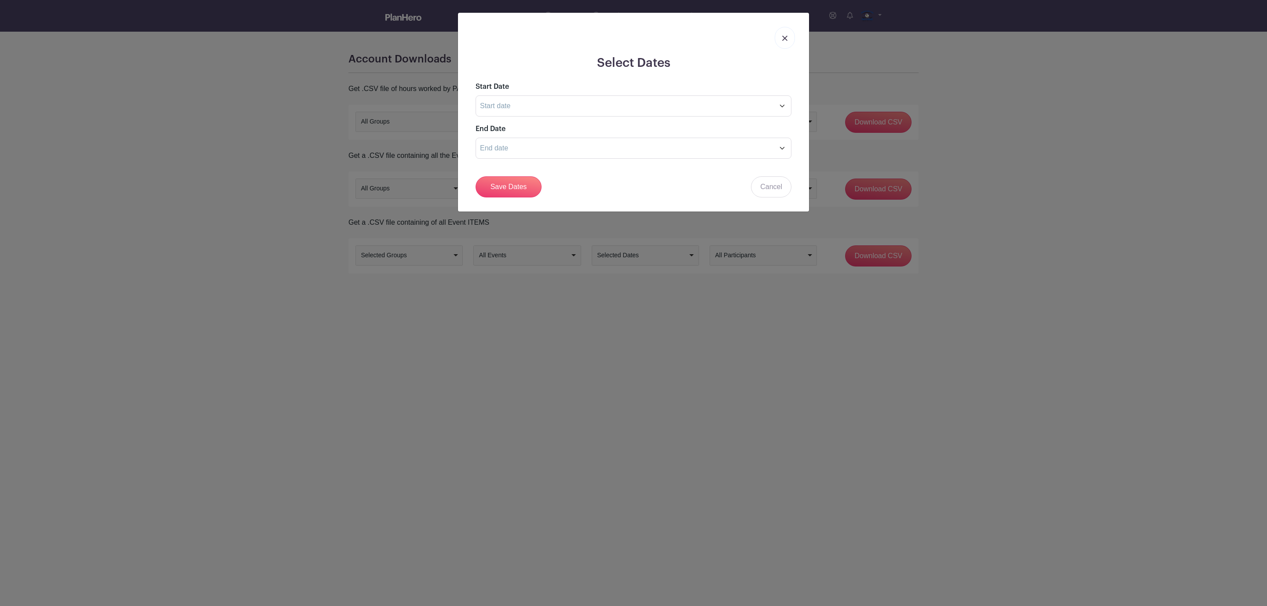 The image size is (1267, 606). Describe the element at coordinates (492, 87) in the screenshot. I see `label: Start Date` at that location.